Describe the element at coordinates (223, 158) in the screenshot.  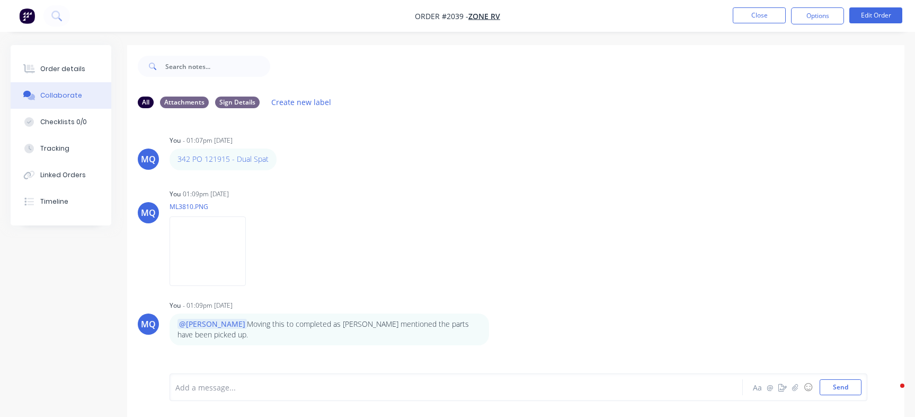
I see `a: 342 PO 121915 - Dual Spat` at that location.